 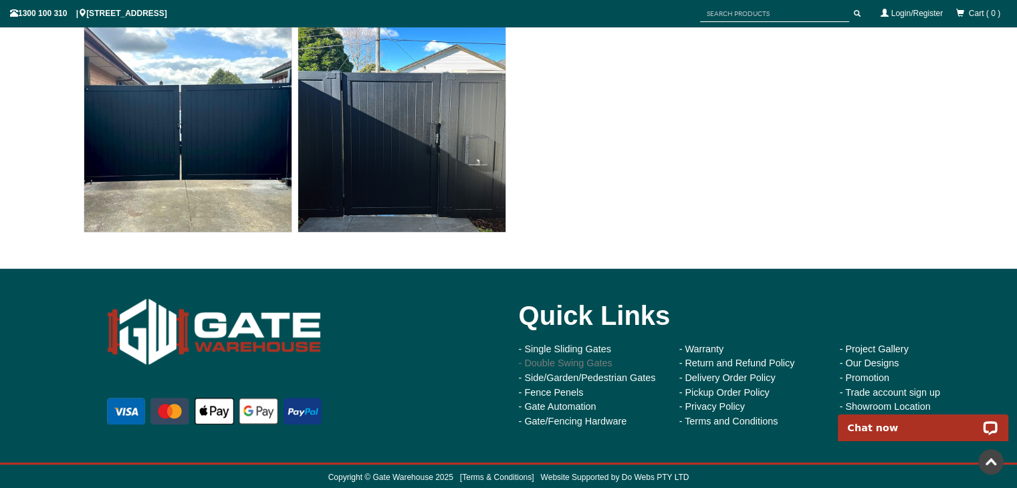 I want to click on a: - Side/Garden/Pedestrian Gates, so click(x=587, y=378).